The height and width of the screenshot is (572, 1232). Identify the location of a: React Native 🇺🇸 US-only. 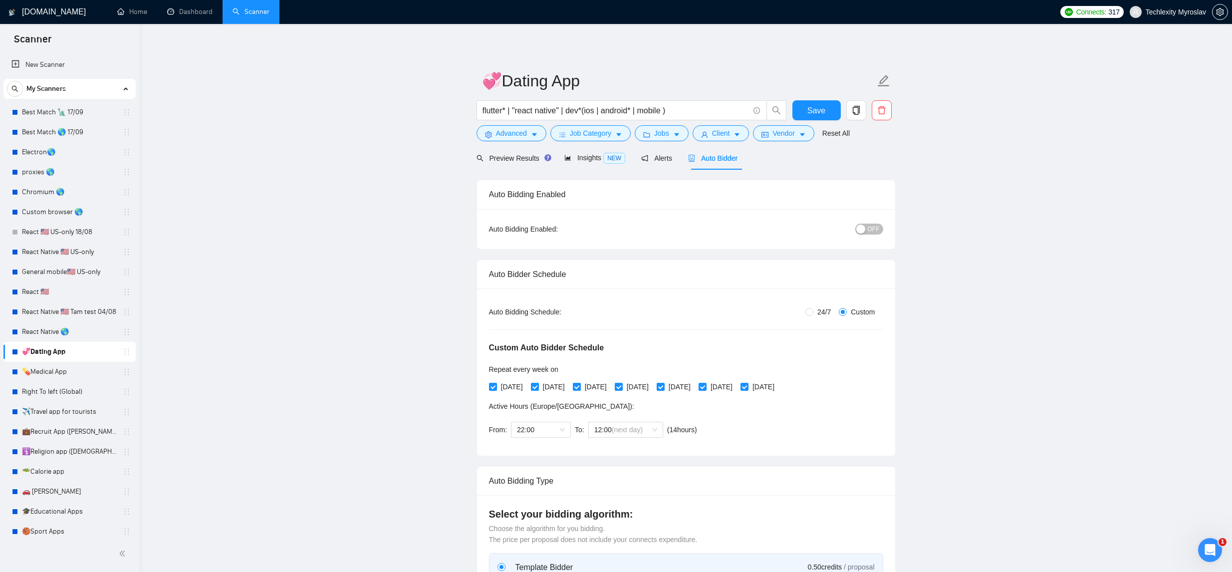
(69, 252).